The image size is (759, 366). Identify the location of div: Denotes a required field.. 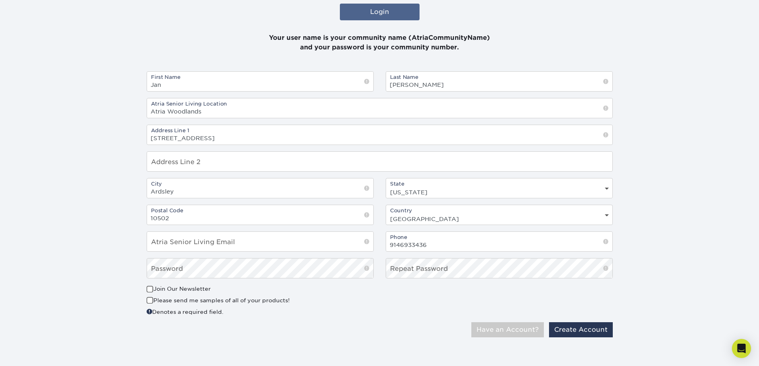
(260, 312).